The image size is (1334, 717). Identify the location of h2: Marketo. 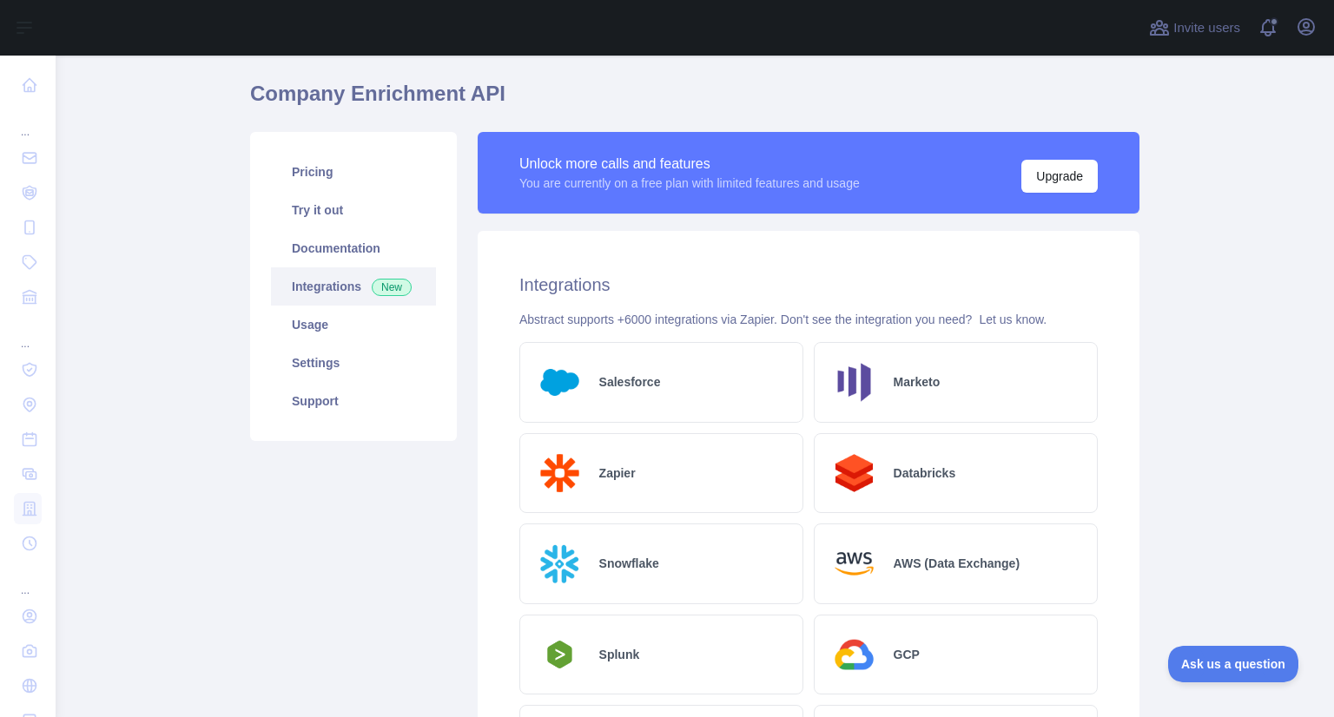
(917, 382).